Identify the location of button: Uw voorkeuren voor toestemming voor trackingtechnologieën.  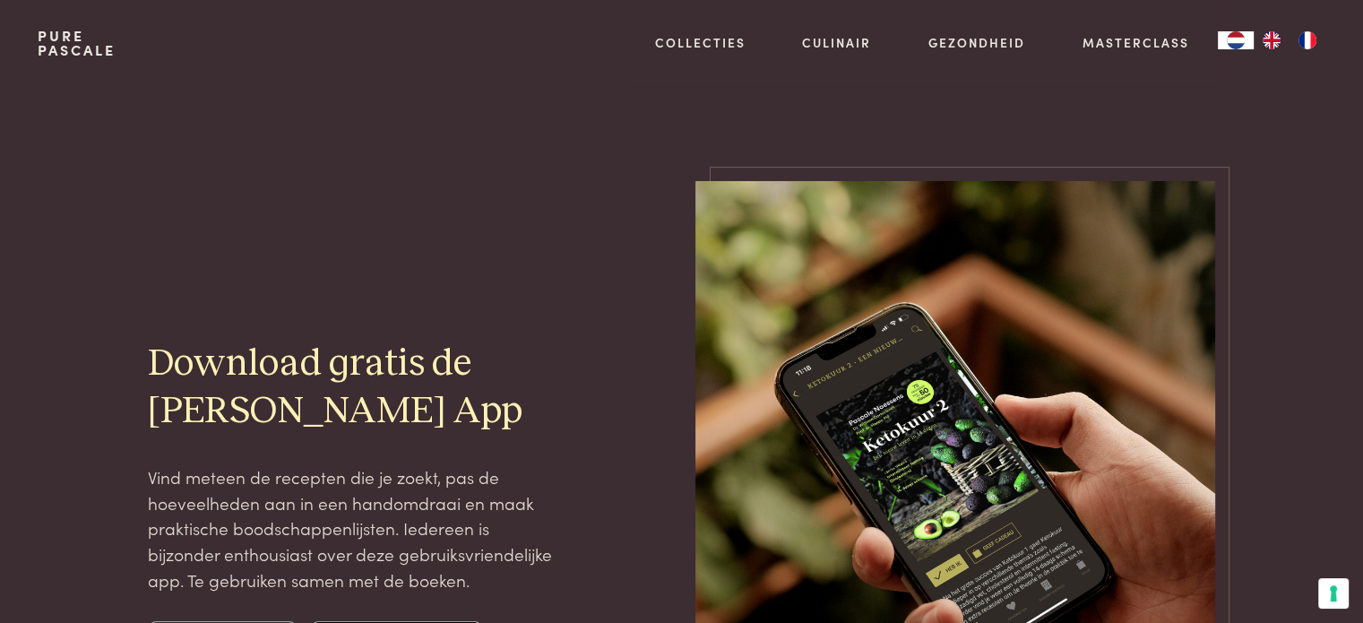
(1334, 593).